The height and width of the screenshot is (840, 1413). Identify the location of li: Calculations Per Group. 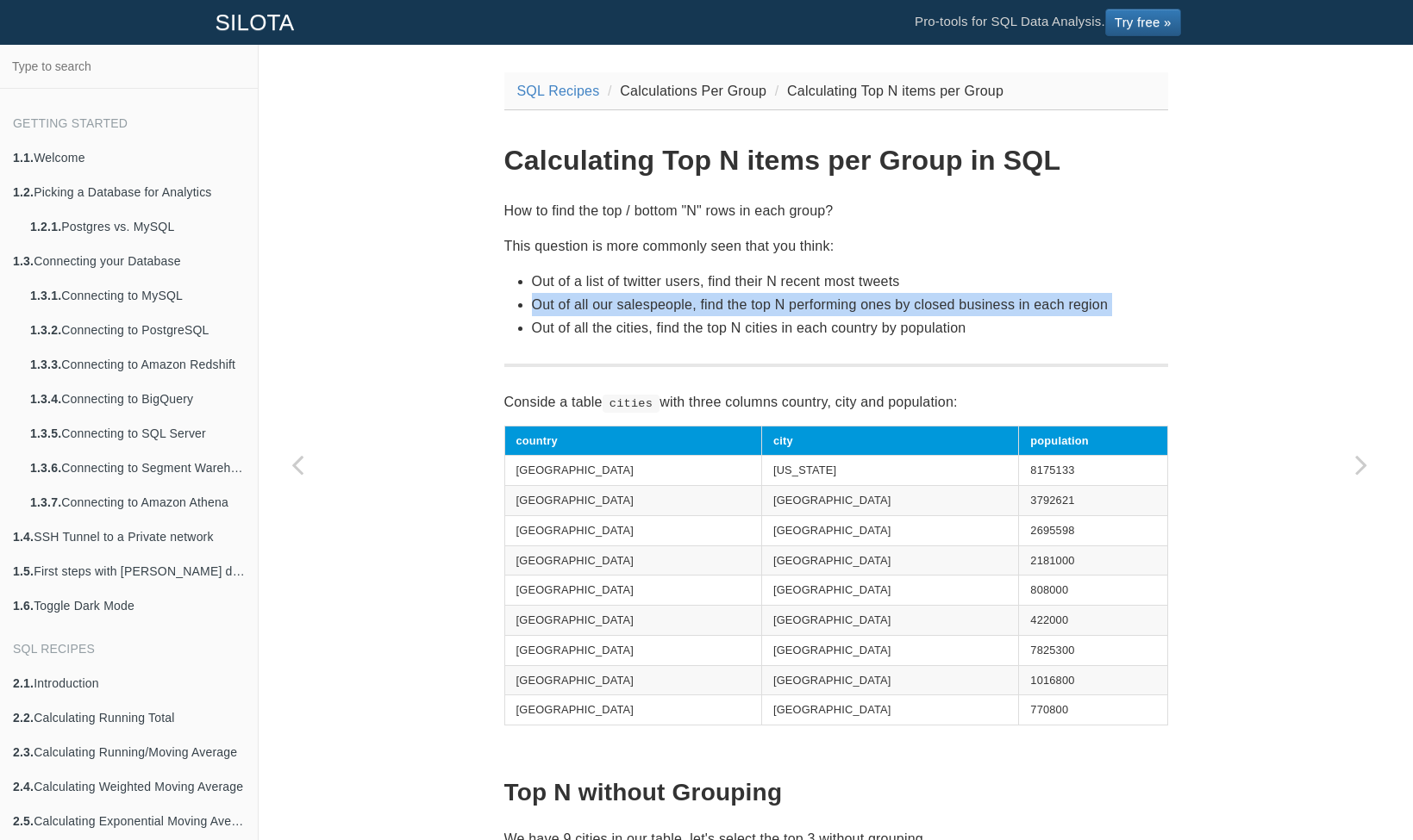
(685, 90).